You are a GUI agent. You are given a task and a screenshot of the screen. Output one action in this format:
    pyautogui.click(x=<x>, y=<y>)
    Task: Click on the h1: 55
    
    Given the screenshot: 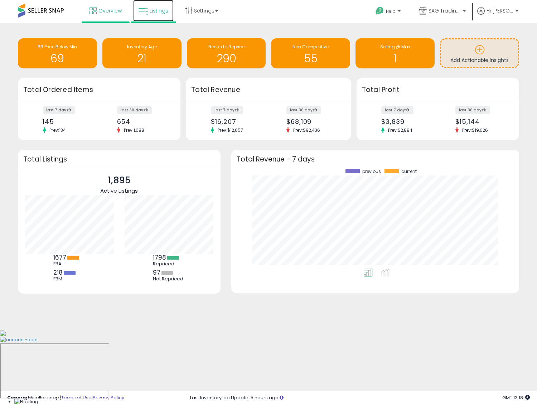 What is the action you would take?
    pyautogui.click(x=310, y=58)
    